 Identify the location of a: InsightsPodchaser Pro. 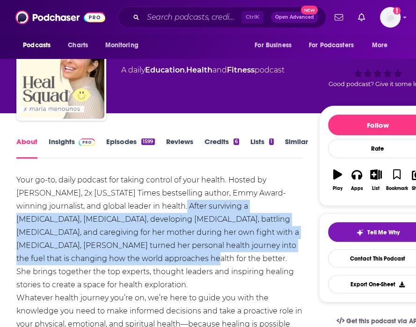
(72, 148).